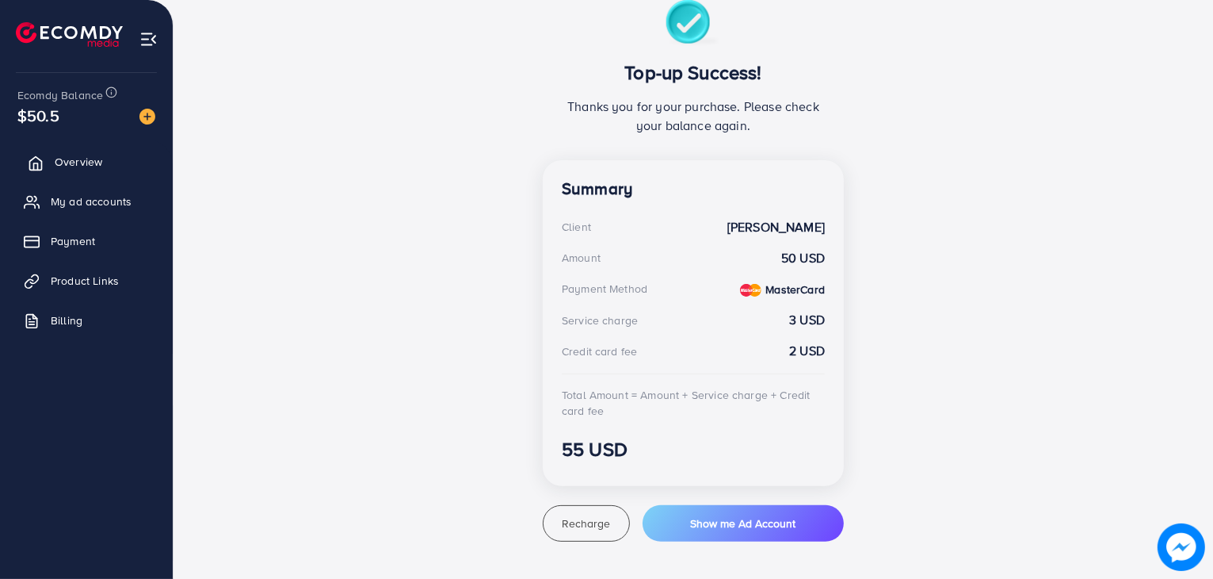  Describe the element at coordinates (86, 320) in the screenshot. I see `a: Billing` at that location.